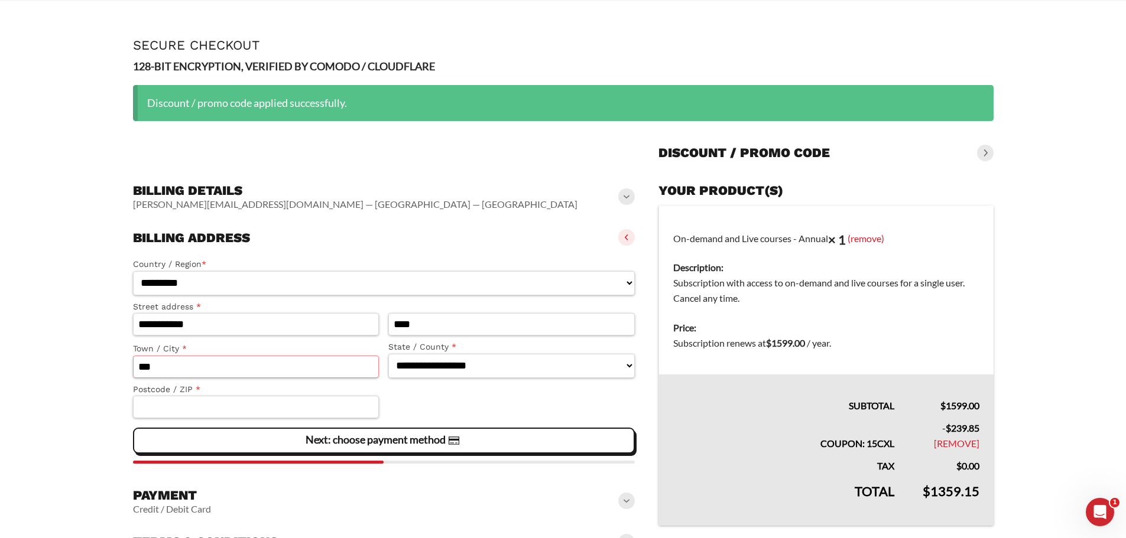  I want to click on div: Discount / promo code applied successfully., so click(563, 103).